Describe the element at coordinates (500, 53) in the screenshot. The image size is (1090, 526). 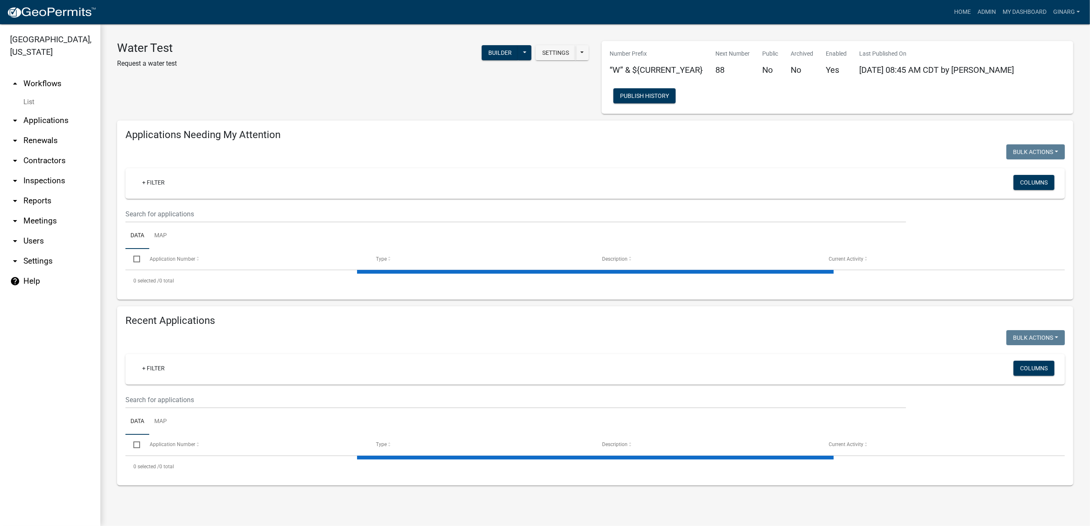
I see `button: Builder` at that location.